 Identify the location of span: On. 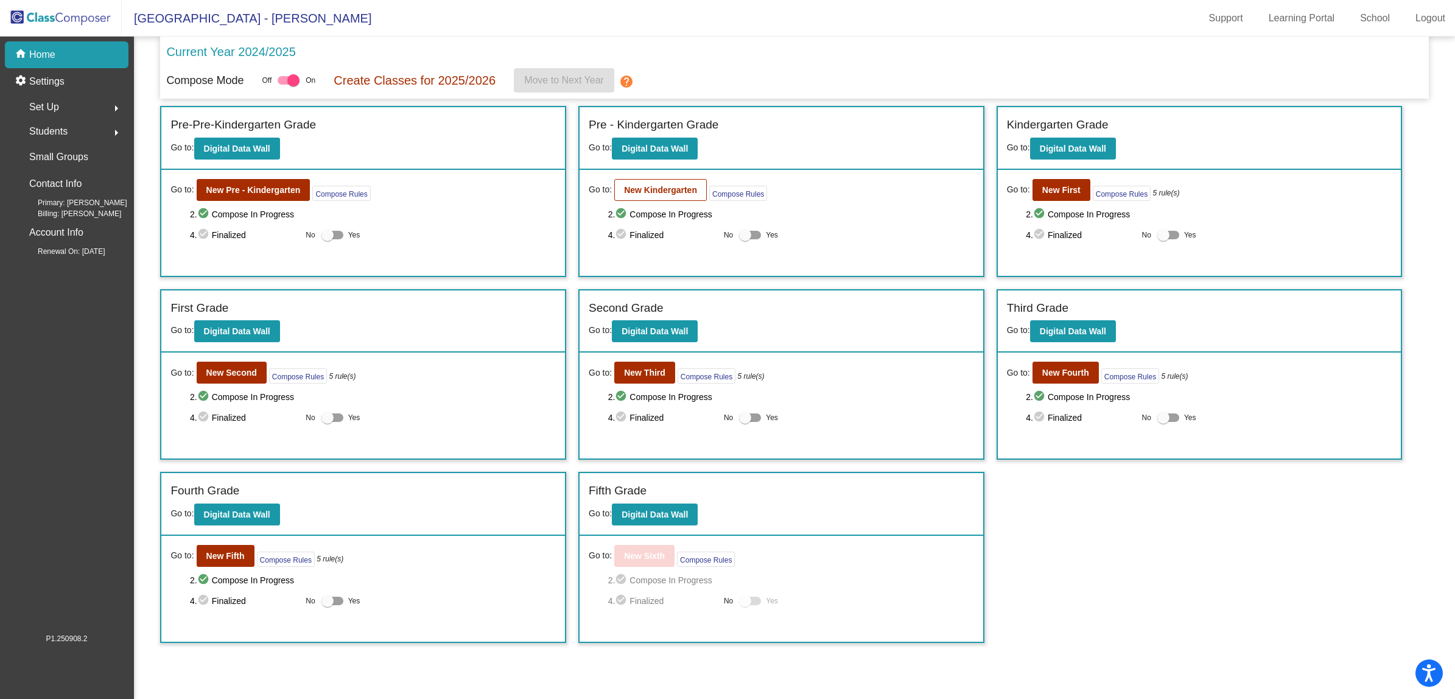
(311, 80).